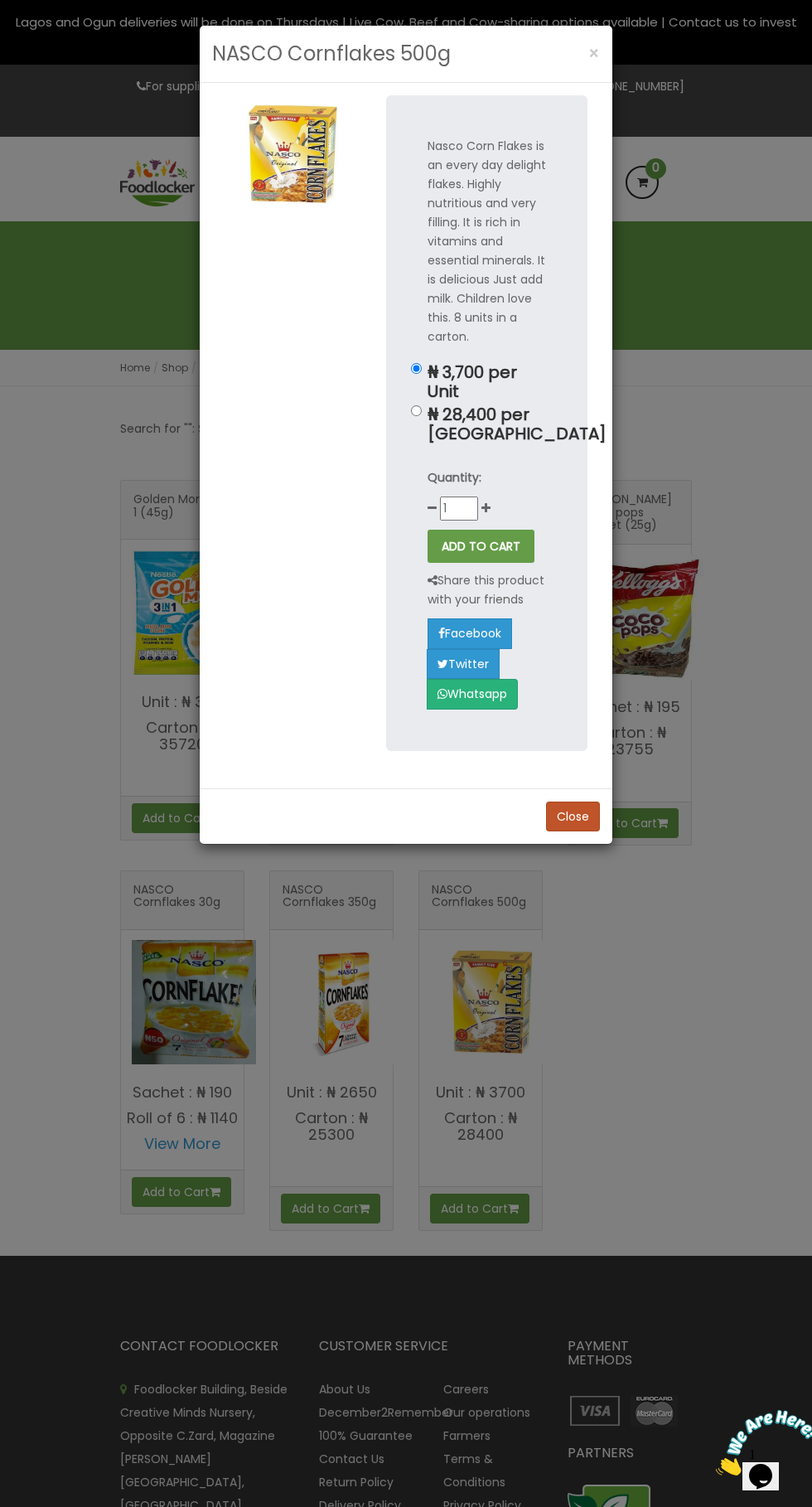 This screenshot has height=1507, width=812. I want to click on a: Whatsapp, so click(472, 694).